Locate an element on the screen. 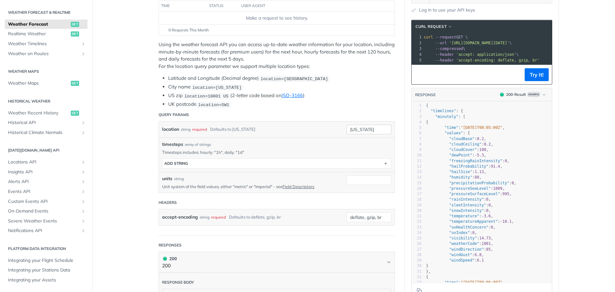  a: Weather TimelinesShow subpages for Weather Timelines is located at coordinates (46, 44).